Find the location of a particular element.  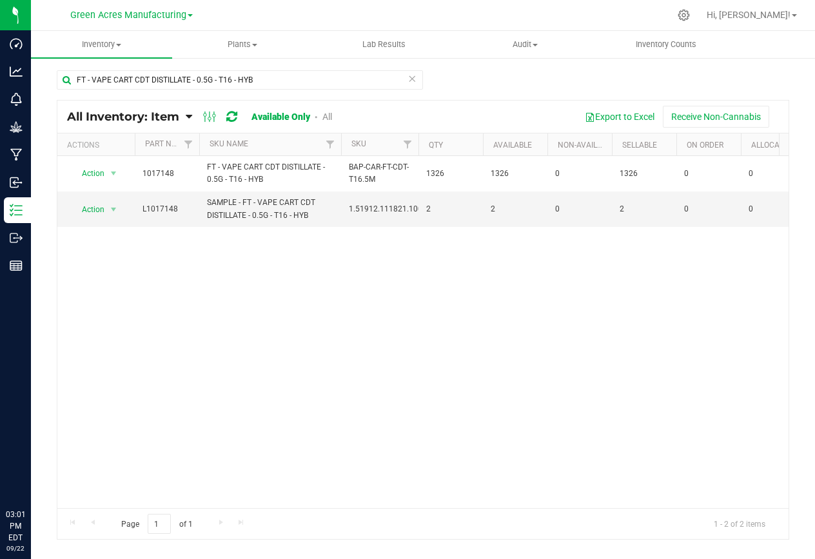

a: SKU is located at coordinates (359, 144).